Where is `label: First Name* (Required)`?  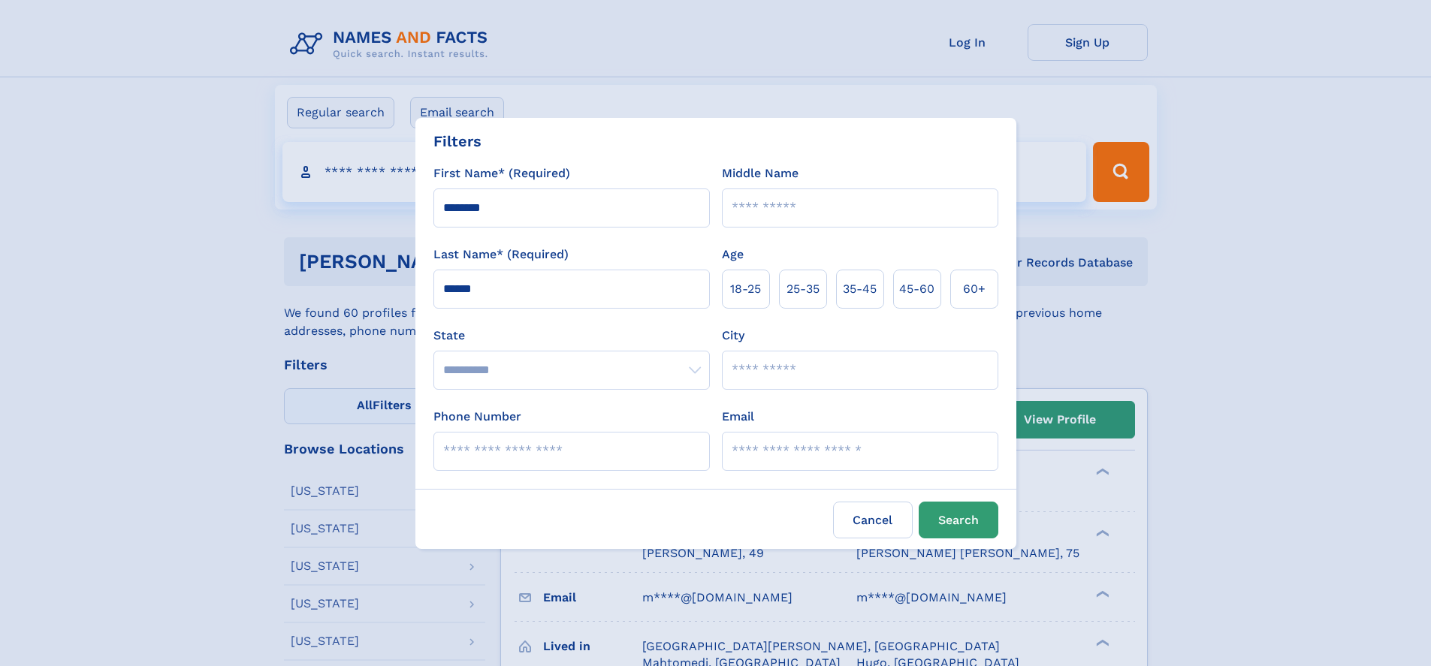 label: First Name* (Required) is located at coordinates (502, 174).